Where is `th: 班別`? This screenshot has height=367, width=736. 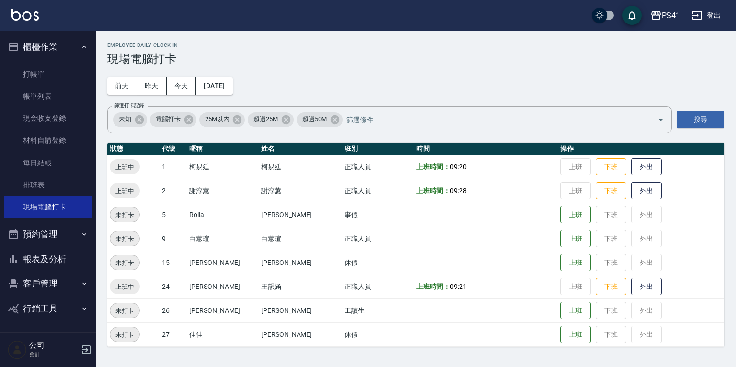 th: 班別 is located at coordinates (378, 149).